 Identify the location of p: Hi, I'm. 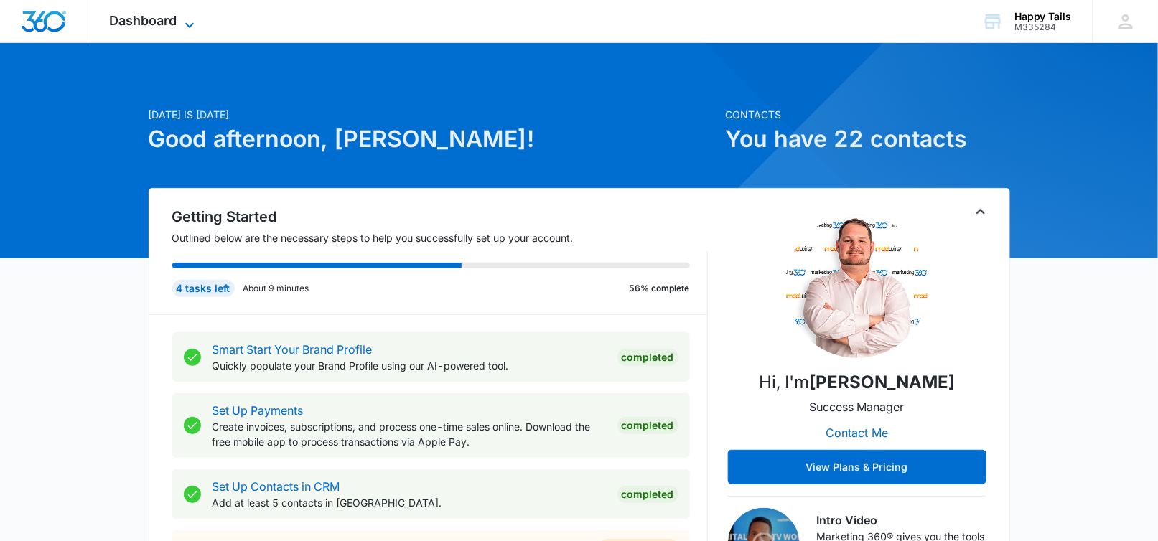
(856, 383).